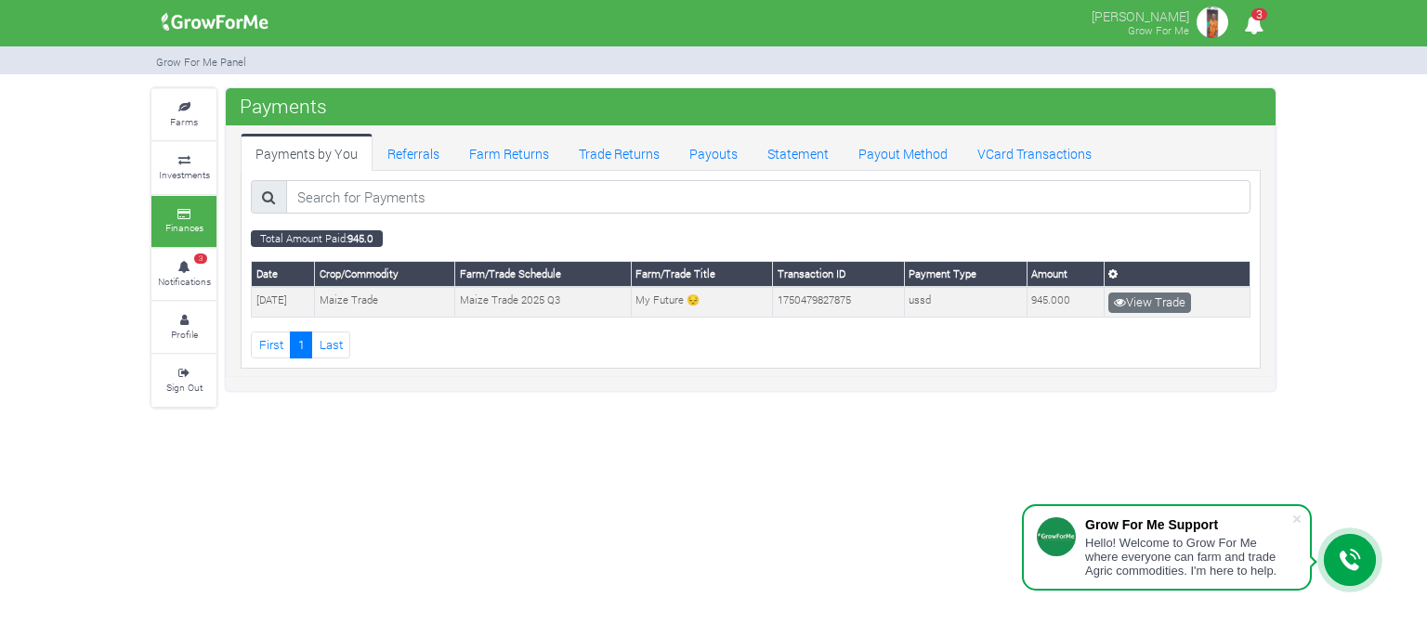  I want to click on a: Sign Out, so click(184, 380).